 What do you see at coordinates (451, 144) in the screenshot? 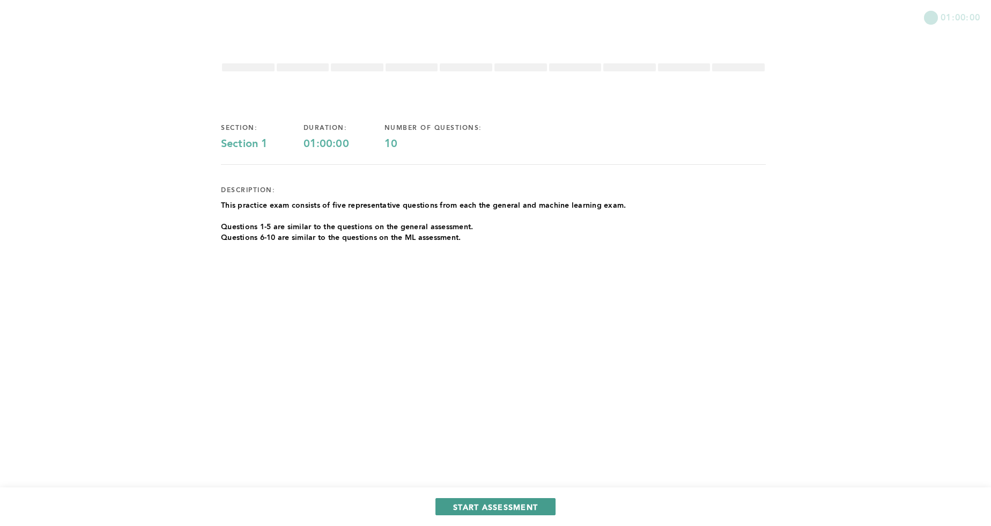
I see `div: 10` at bounding box center [451, 144].